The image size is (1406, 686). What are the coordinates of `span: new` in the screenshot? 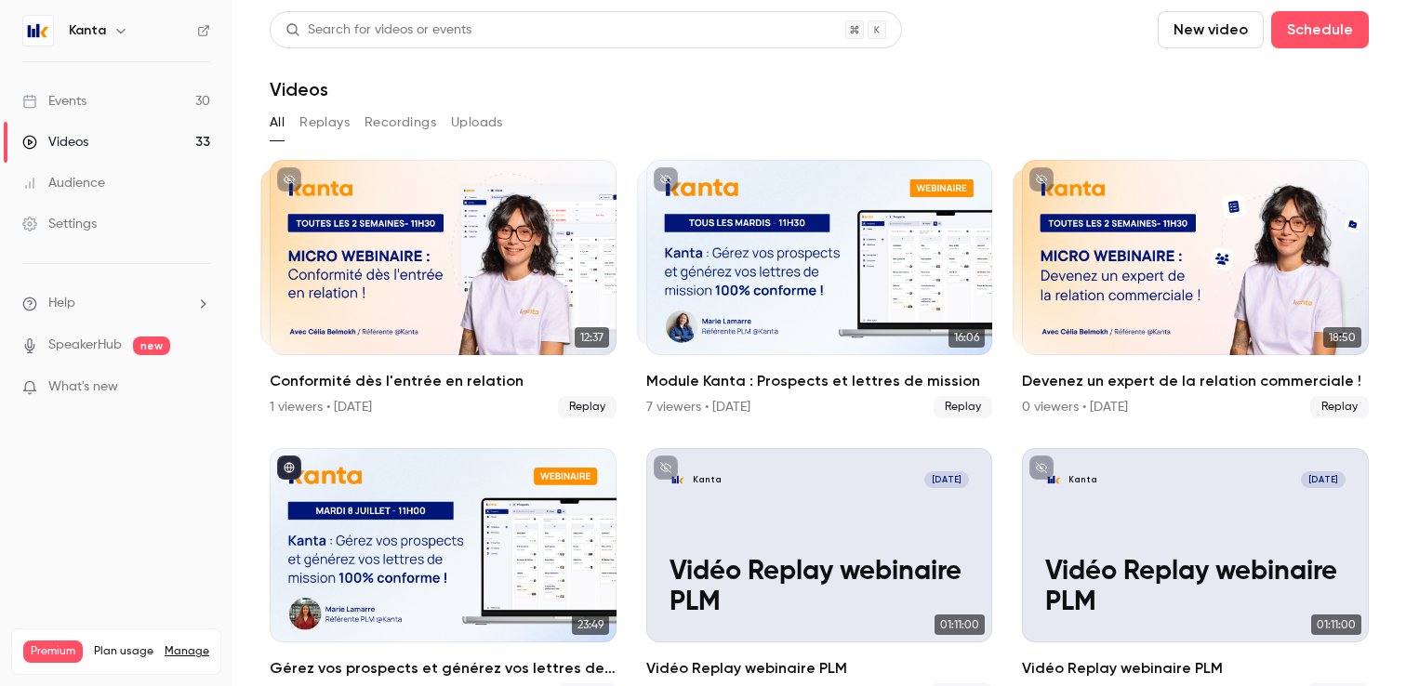 It's located at (152, 346).